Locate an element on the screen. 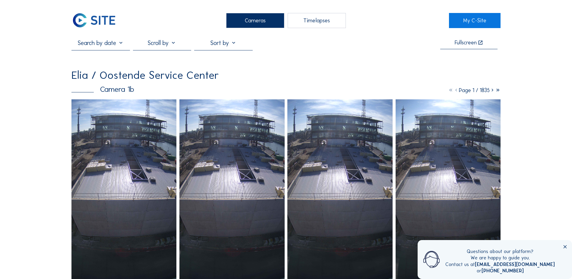 The height and width of the screenshot is (279, 572). div: Questions about our platform? is located at coordinates (500, 251).